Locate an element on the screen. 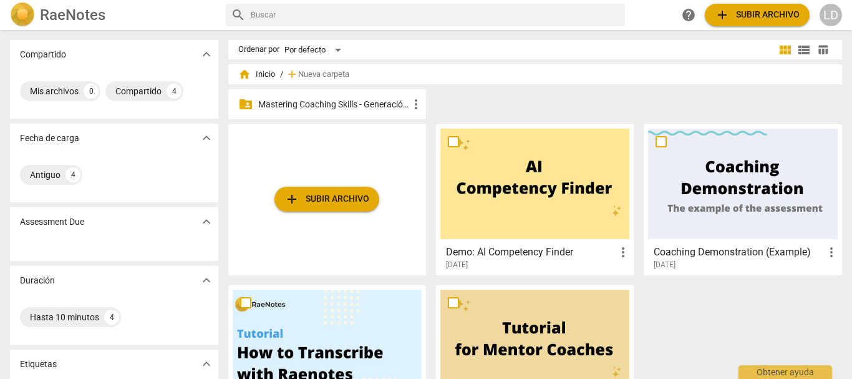 The width and height of the screenshot is (852, 379). h3: Coaching Demonstration (Example) is located at coordinates (739, 252).